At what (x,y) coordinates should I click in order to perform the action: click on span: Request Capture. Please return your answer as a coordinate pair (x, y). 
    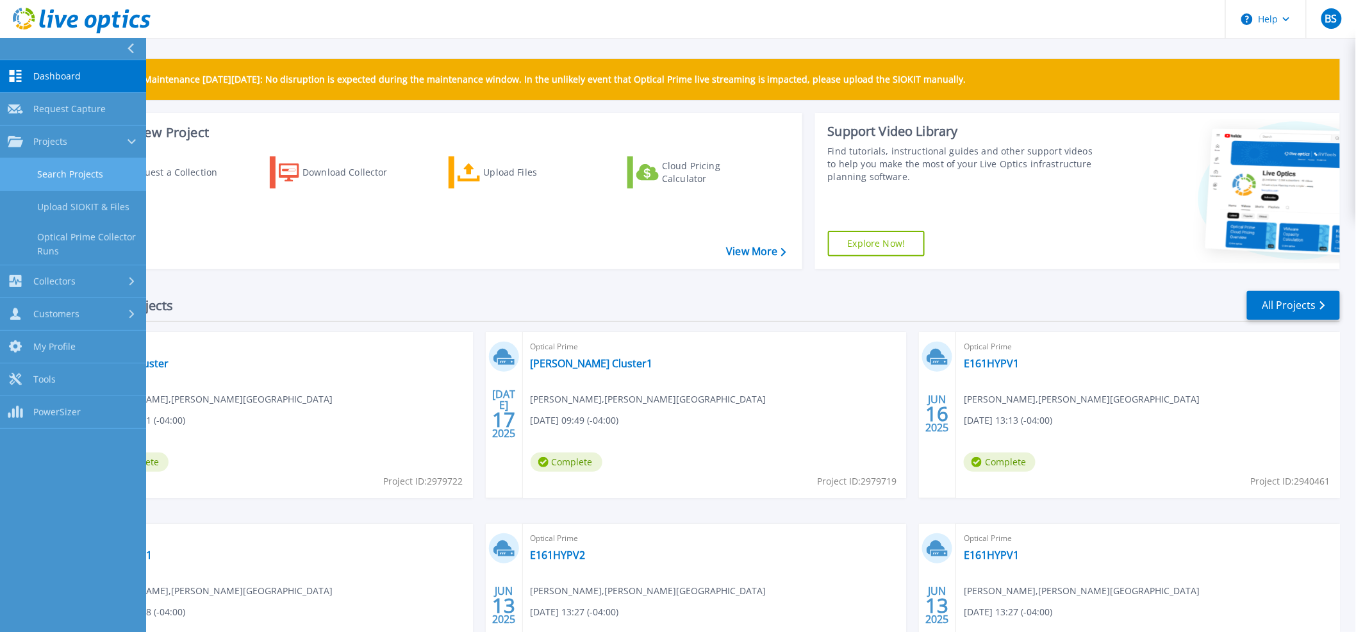
    Looking at the image, I should click on (69, 109).